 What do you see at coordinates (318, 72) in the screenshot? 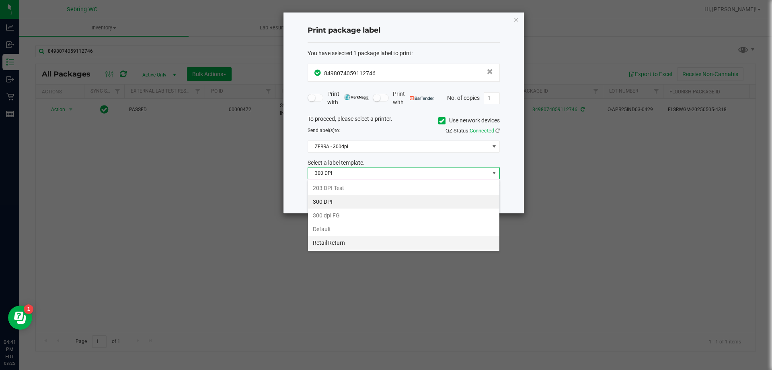
I see `span: In Sync` at bounding box center [318, 72].